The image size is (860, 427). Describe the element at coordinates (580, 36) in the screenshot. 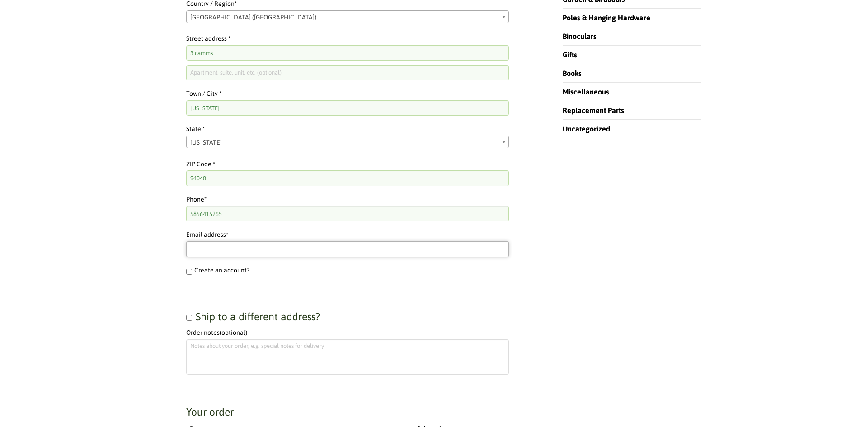

I see `a: Binoculars` at that location.